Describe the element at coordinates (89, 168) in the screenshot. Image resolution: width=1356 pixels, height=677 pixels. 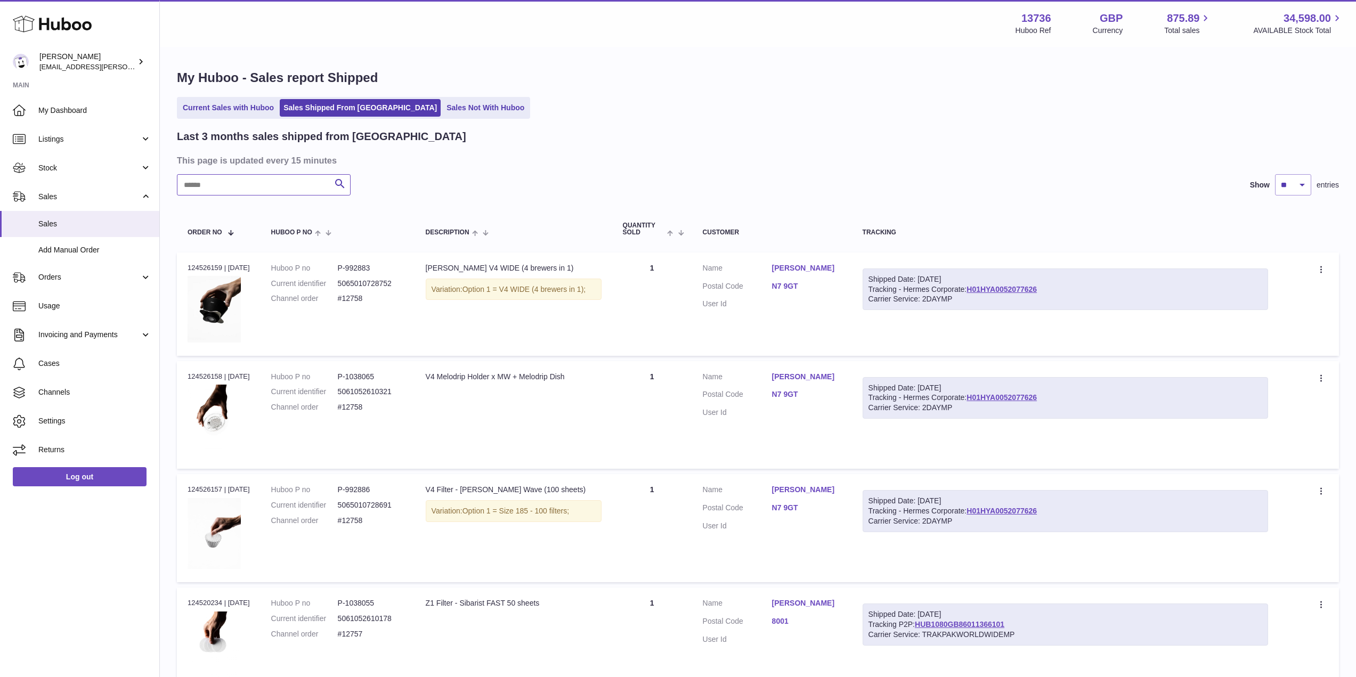
I see `span: Stock` at that location.